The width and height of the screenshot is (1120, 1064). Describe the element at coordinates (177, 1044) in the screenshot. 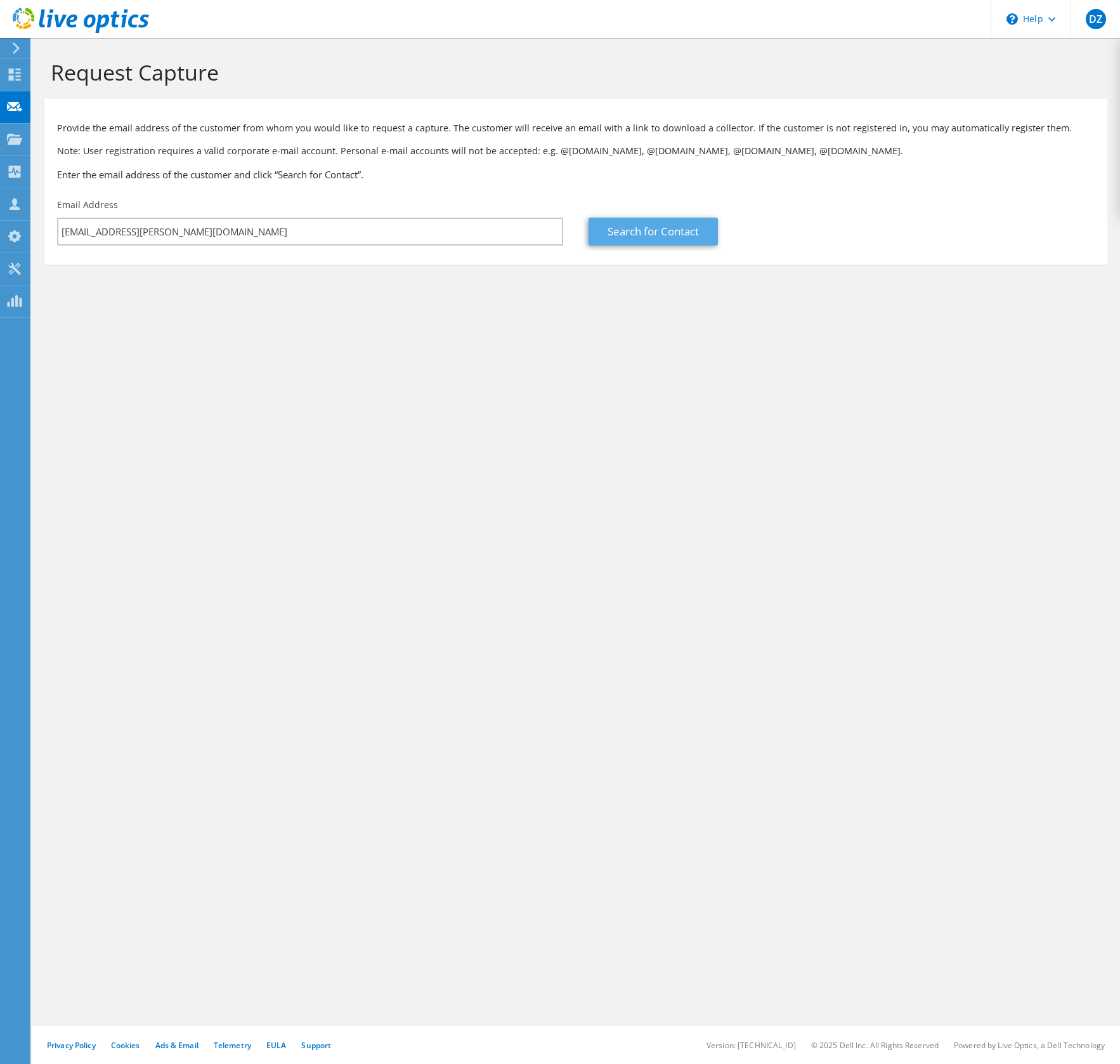

I see `a: Ads & Email` at that location.